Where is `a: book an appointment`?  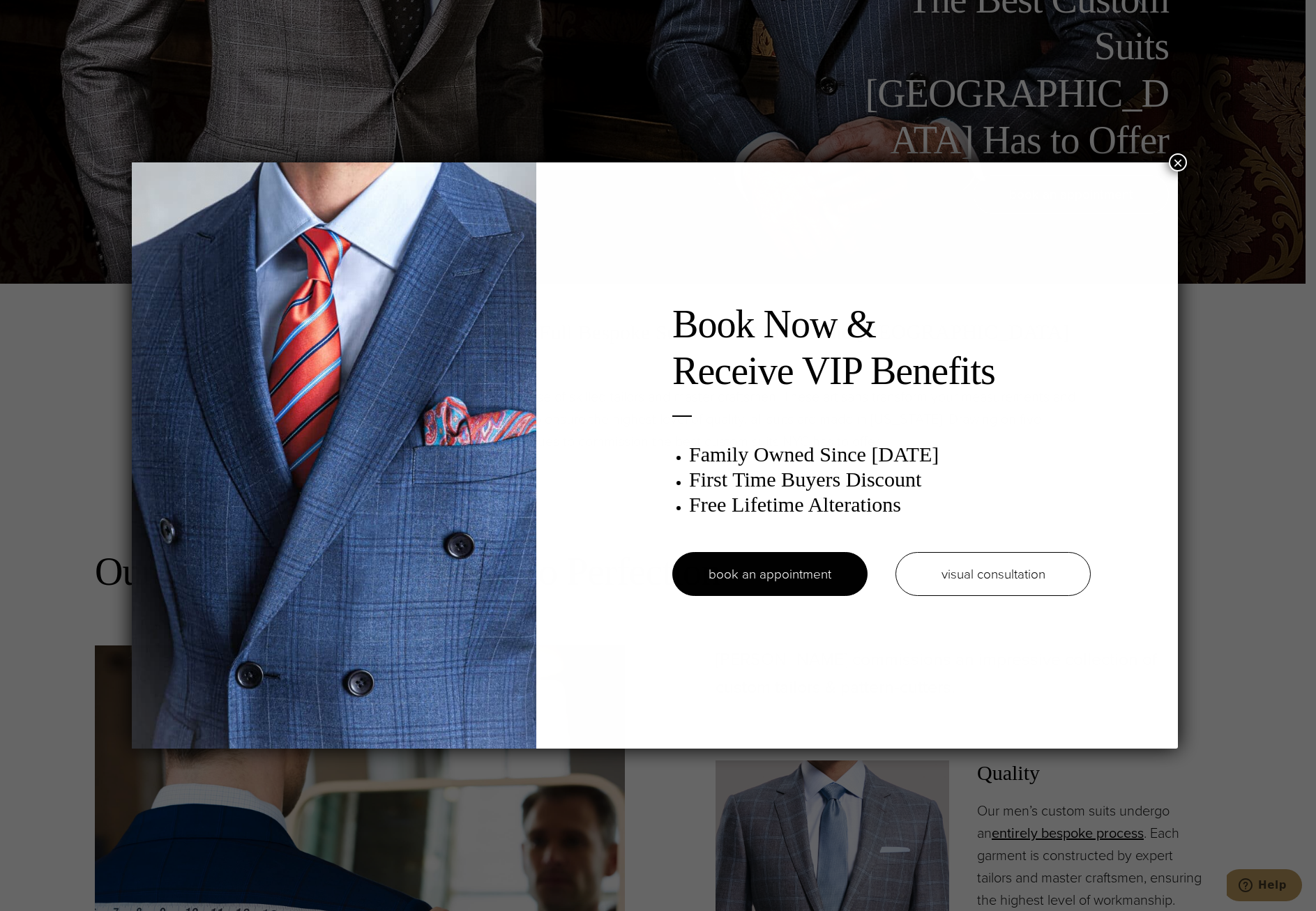
a: book an appointment is located at coordinates (770, 574).